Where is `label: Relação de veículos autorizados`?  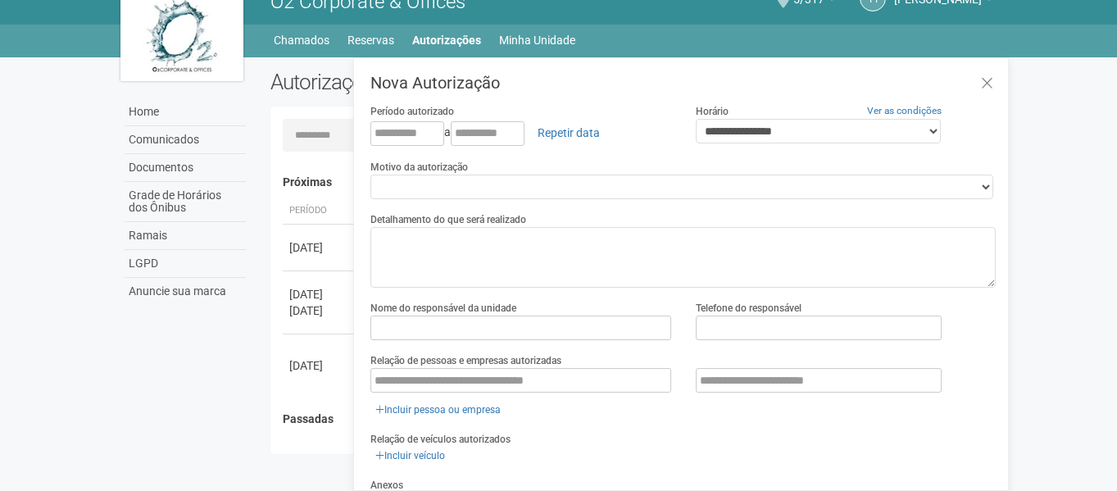
label: Relação de veículos autorizados is located at coordinates (440, 439).